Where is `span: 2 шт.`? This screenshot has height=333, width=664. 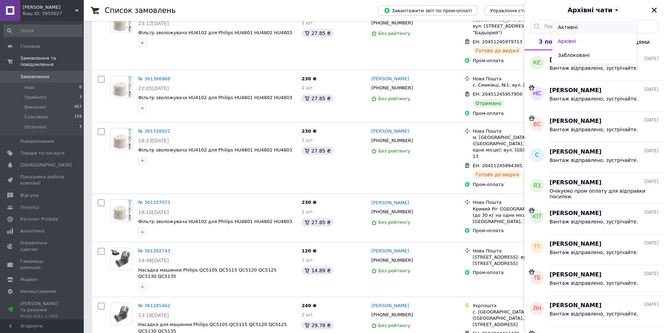 span: 2 шт. is located at coordinates (308, 314).